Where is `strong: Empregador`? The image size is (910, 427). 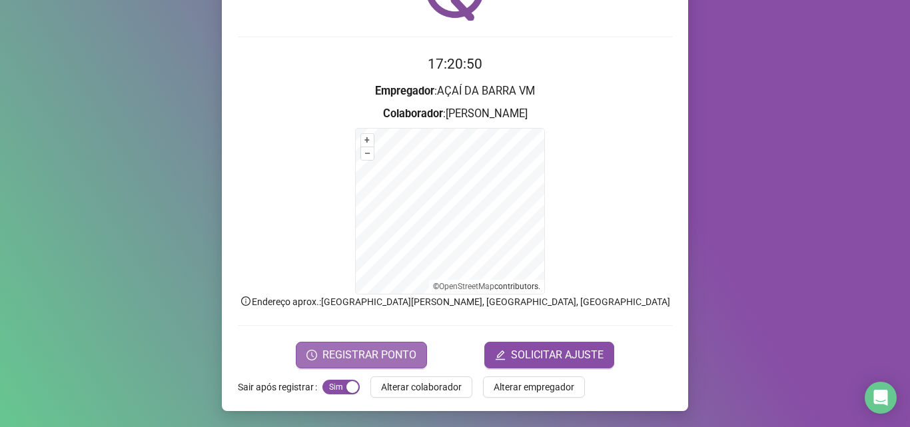
strong: Empregador is located at coordinates (404, 91).